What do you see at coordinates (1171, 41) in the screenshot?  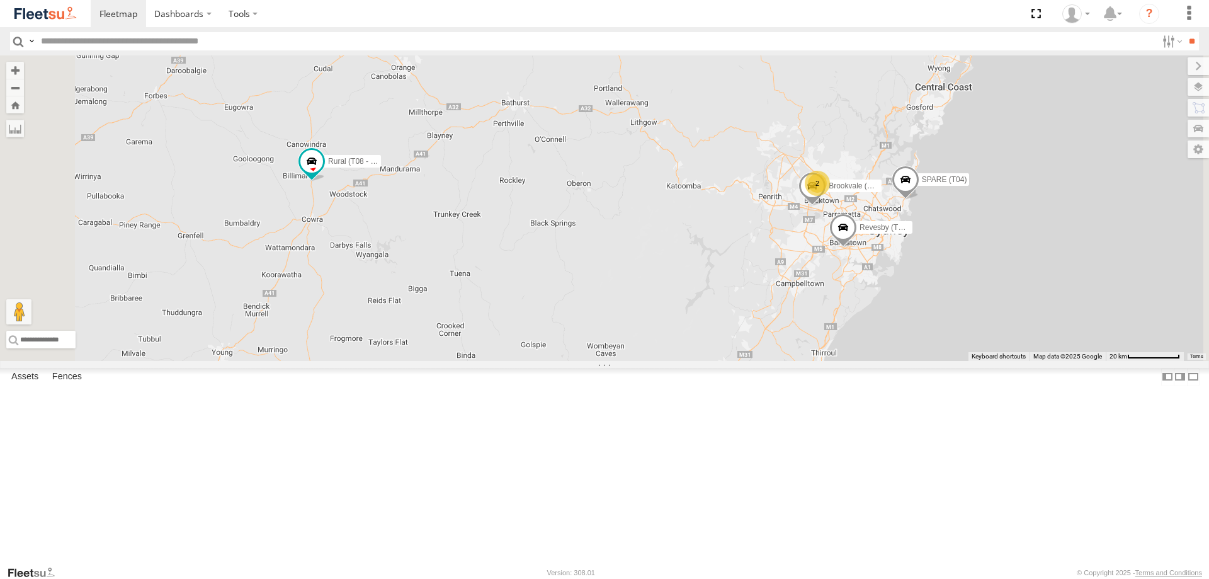 I see `label: Search Filter Options` at bounding box center [1171, 41].